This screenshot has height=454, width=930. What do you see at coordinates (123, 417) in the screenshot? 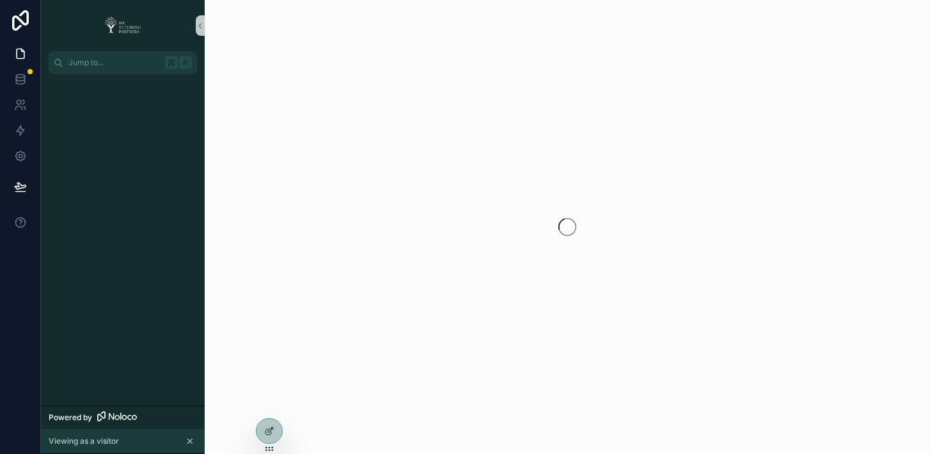
I see `a: Powered by` at bounding box center [123, 417].